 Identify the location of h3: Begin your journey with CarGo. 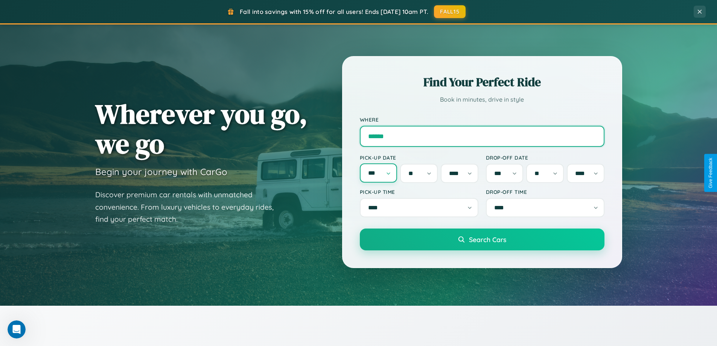
(161, 172).